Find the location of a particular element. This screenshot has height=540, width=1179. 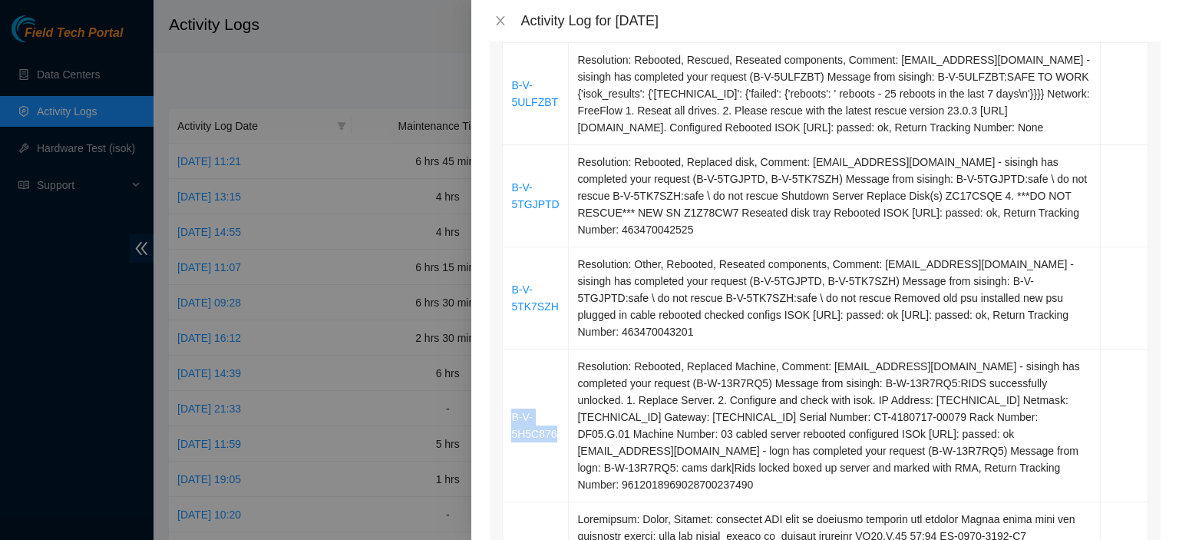

a: B-V-5TGJPTD is located at coordinates (535, 196).